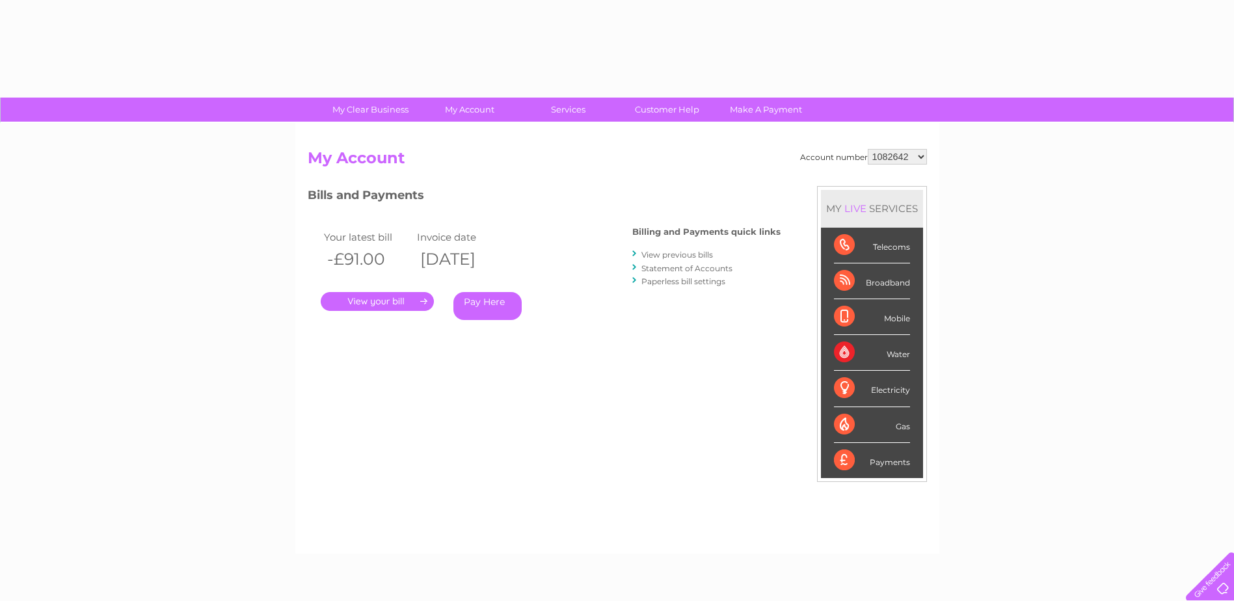 The image size is (1234, 601). Describe the element at coordinates (469, 109) in the screenshot. I see `a: My Account` at that location.